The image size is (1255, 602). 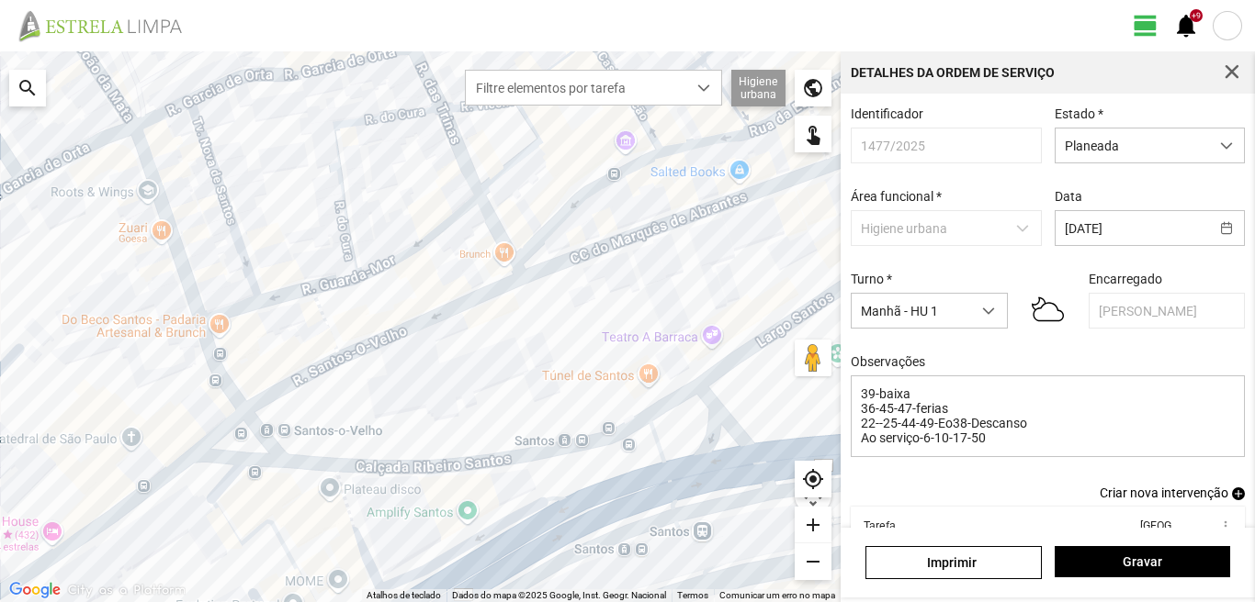 I want to click on span: Filtre elementos por tarefa, so click(x=576, y=87).